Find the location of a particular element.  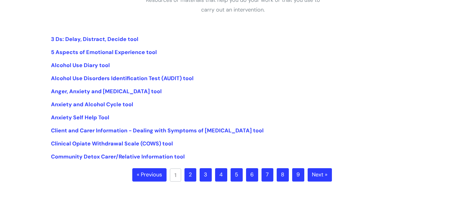

a: 7 is located at coordinates (268, 175).